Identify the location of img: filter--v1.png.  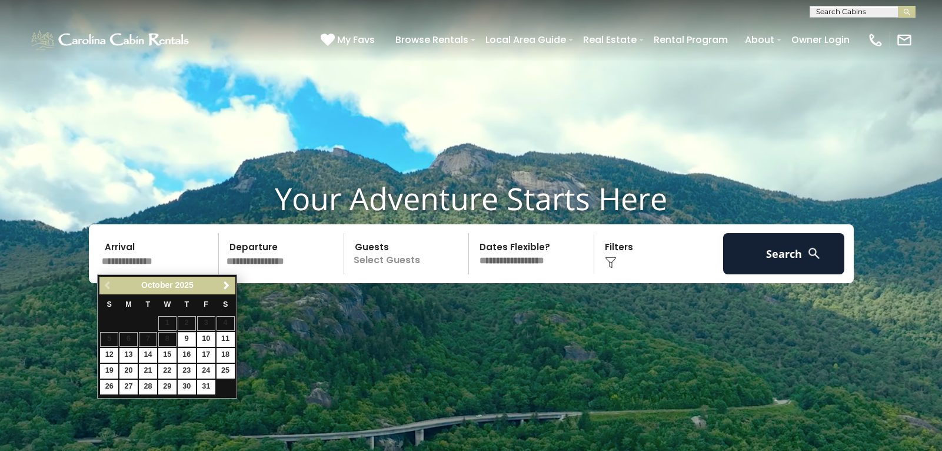
(611, 262).